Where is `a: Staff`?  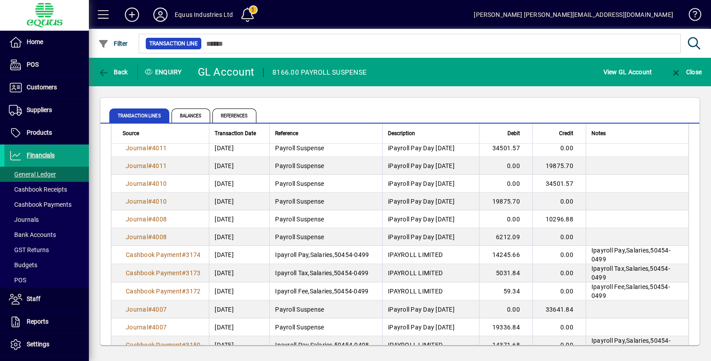
a: Staff is located at coordinates (47, 299).